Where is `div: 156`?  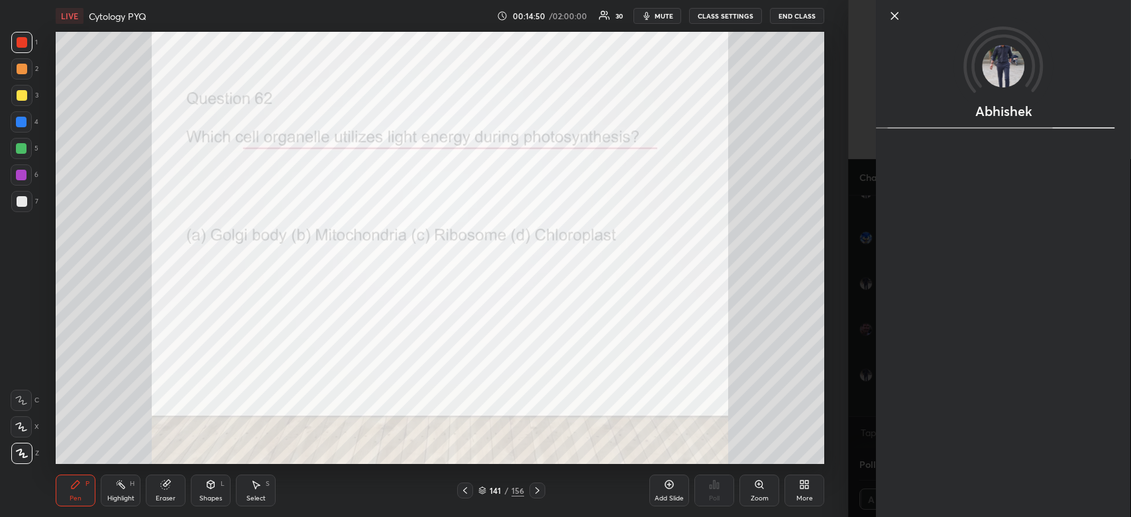 div: 156 is located at coordinates (517, 490).